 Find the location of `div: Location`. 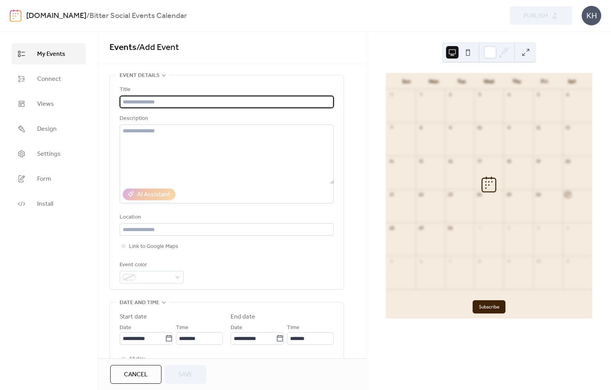

div: Location is located at coordinates (226, 218).